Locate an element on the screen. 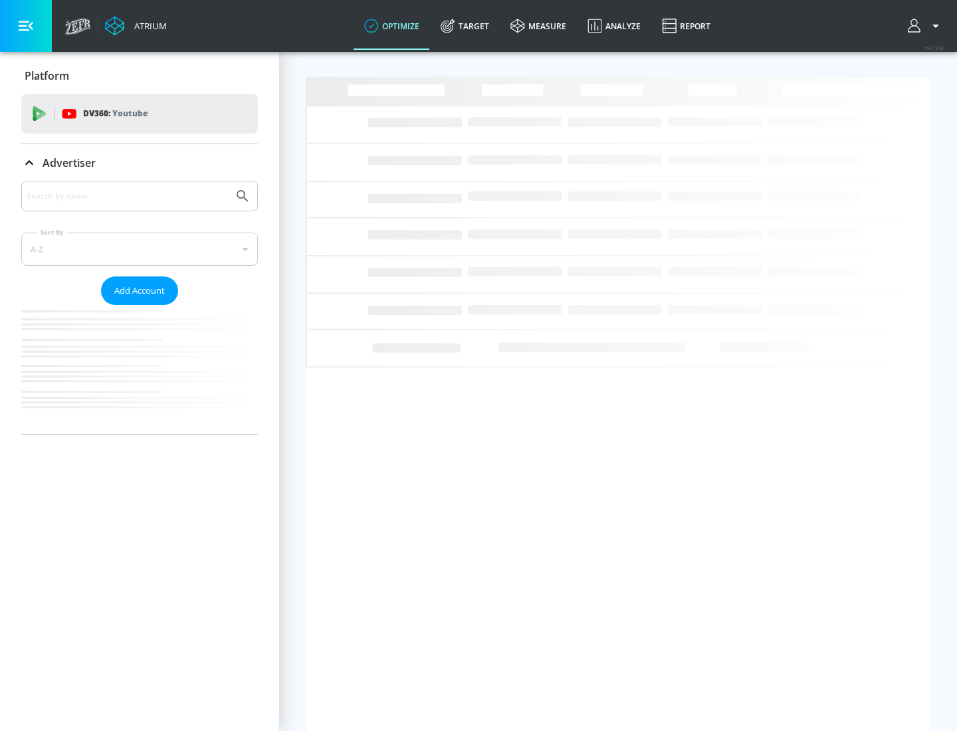 This screenshot has height=731, width=957. a: Analyze is located at coordinates (614, 26).